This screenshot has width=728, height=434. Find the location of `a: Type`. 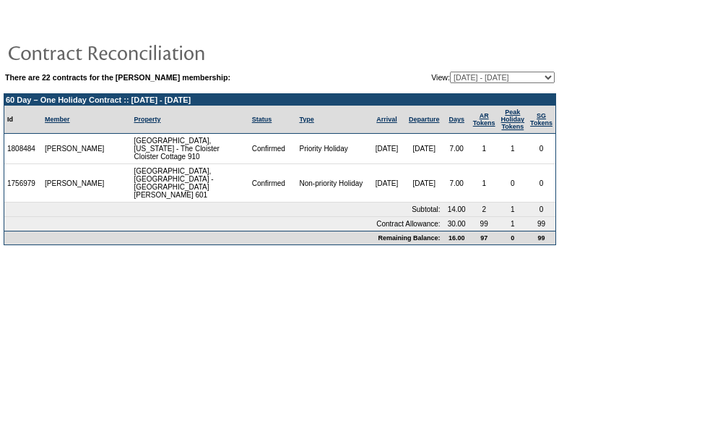

a: Type is located at coordinates (306, 119).